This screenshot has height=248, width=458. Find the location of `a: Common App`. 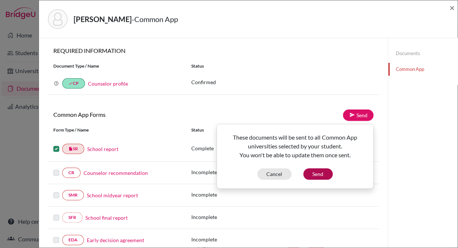

a: Common App is located at coordinates (423, 69).